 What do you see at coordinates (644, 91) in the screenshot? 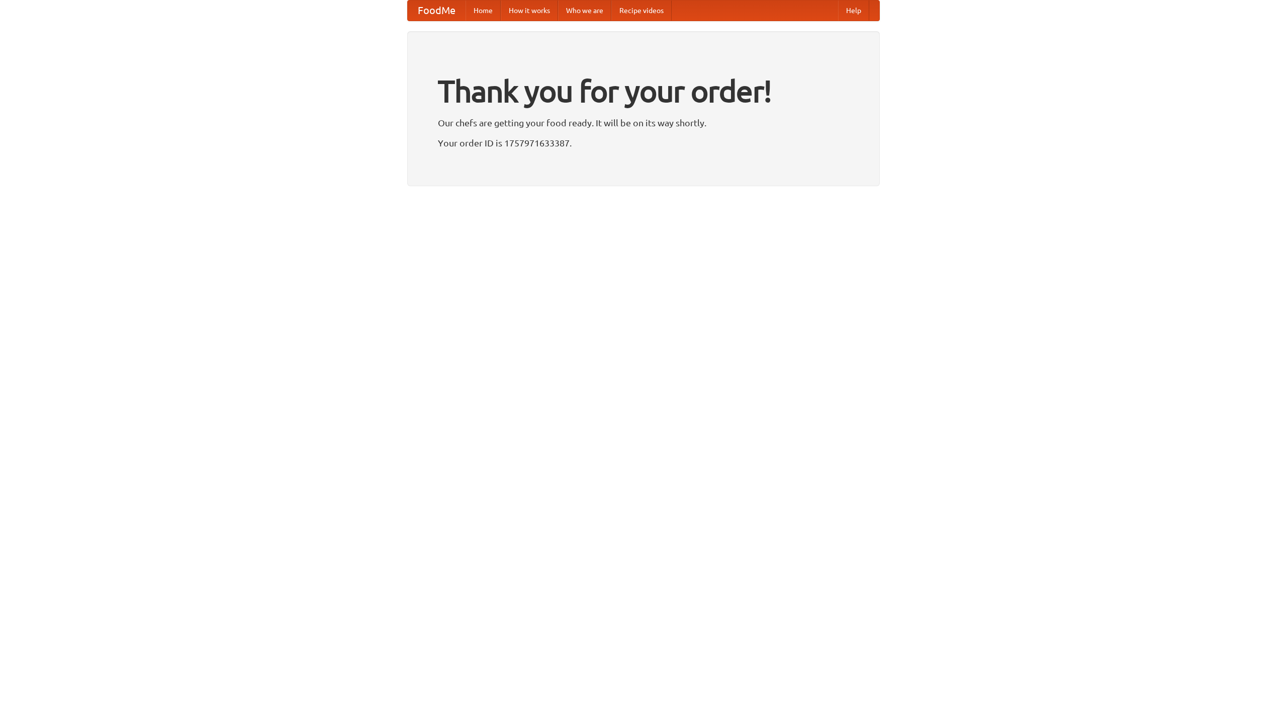
I see `h1: Thank you for your order!` at bounding box center [644, 91].